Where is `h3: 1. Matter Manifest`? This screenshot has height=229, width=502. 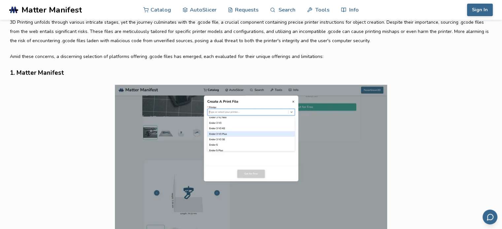
h3: 1. Matter Manifest is located at coordinates (251, 73).